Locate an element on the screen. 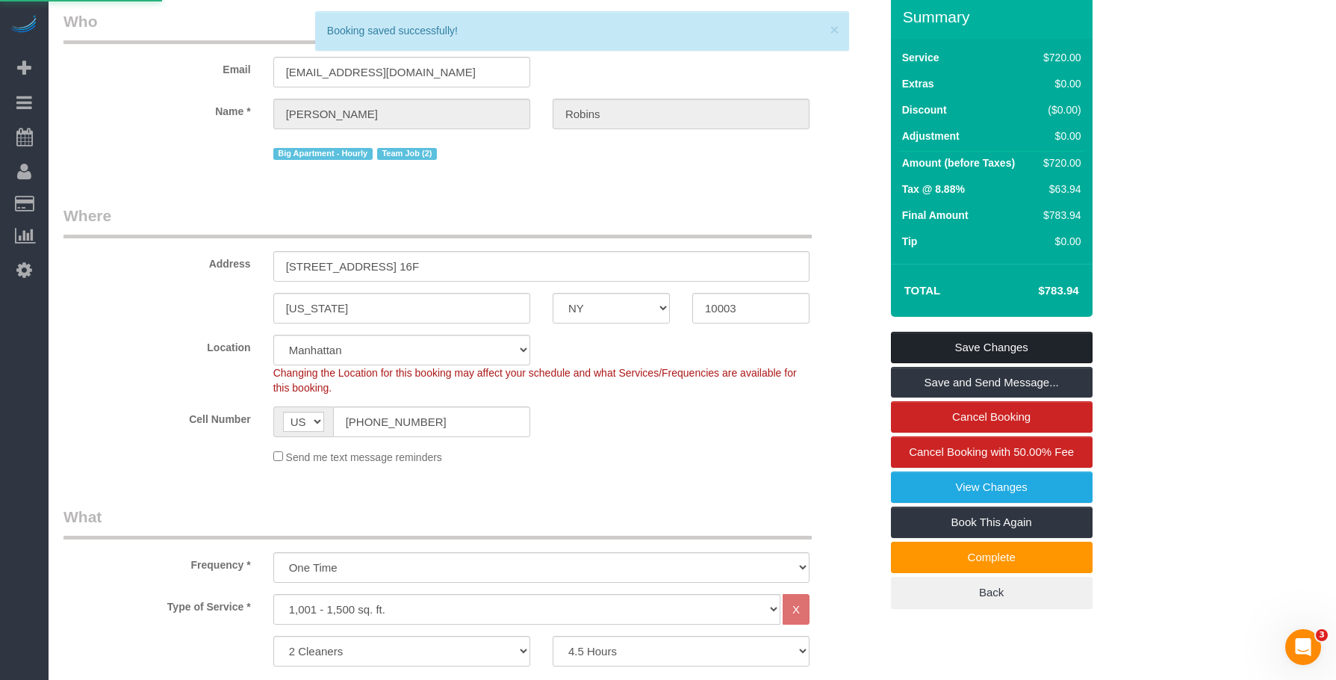 The width and height of the screenshot is (1336, 680). legend: Who is located at coordinates (438, 27).